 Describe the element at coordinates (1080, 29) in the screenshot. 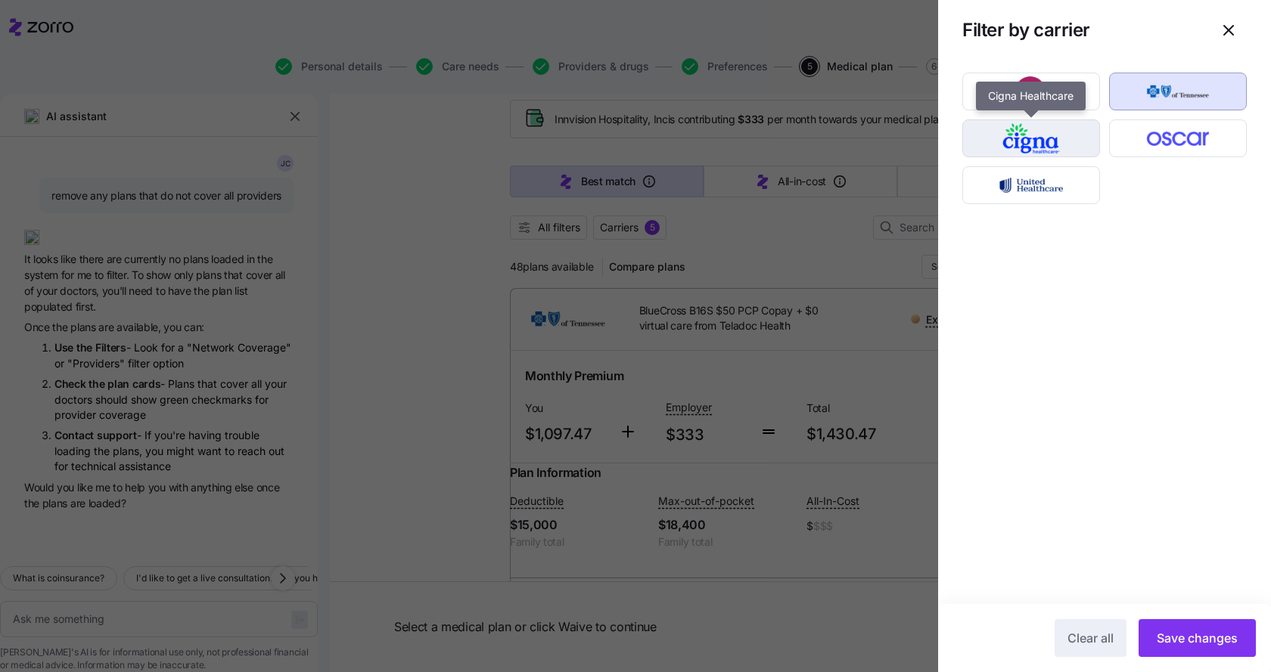

I see `h1: Filter by carrier` at that location.